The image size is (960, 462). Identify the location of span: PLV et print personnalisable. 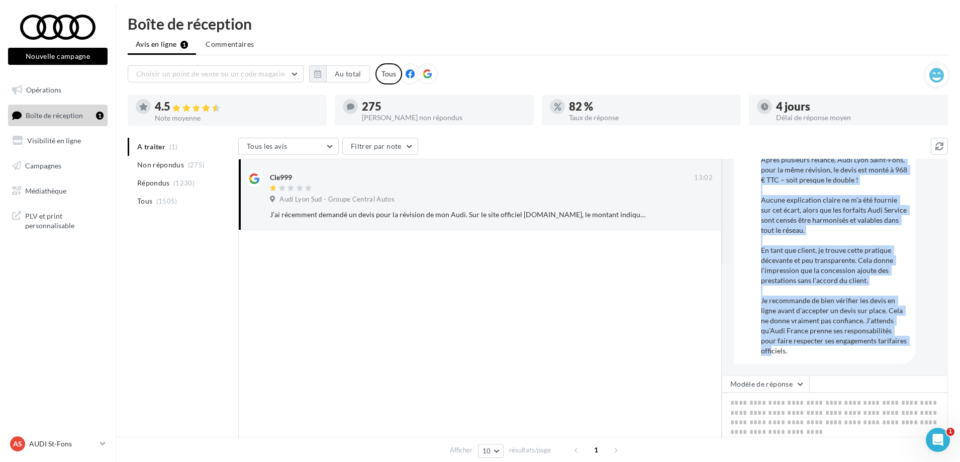
(64, 220).